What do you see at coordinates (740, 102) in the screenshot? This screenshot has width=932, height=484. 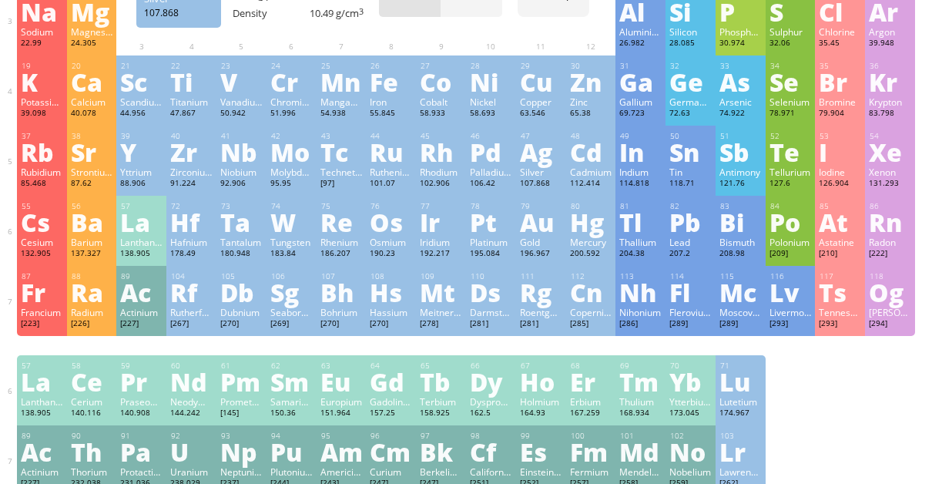 I see `div: Arsenic` at bounding box center [740, 102].